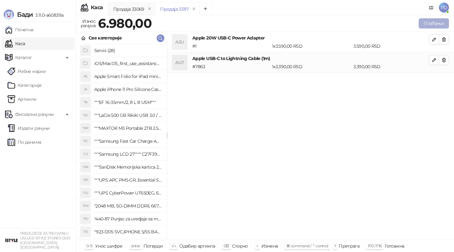 This screenshot has height=252, width=454. I want to click on div: "FC, so click(86, 141).